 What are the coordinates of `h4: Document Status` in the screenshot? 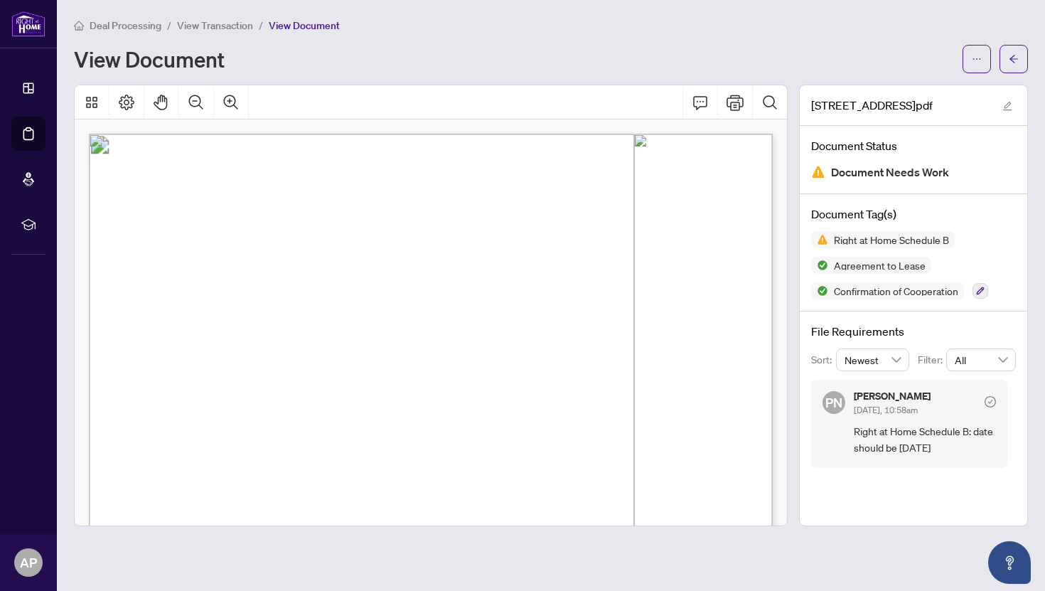 It's located at (914, 146).